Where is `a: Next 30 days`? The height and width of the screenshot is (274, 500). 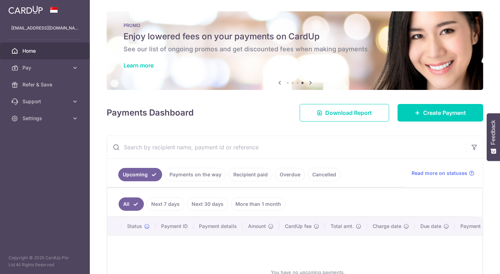
a: Next 30 days is located at coordinates (207, 204).